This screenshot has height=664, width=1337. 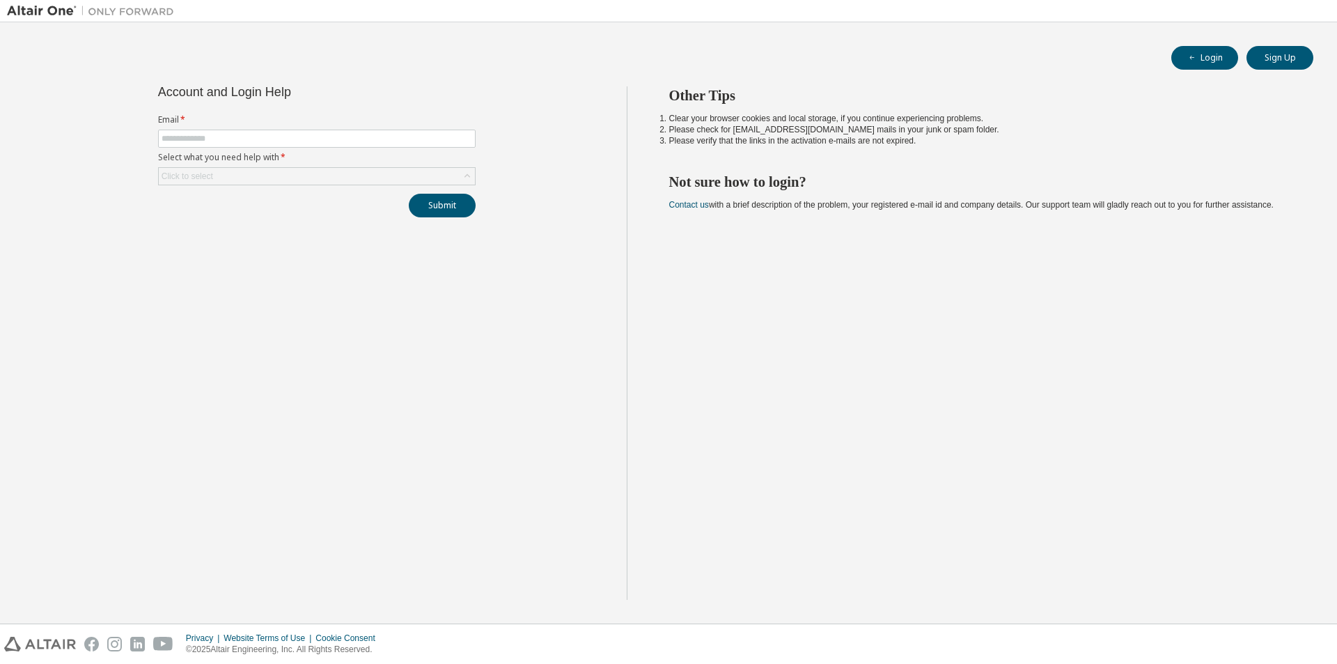 I want to click on img: instagram.svg, so click(x=114, y=643).